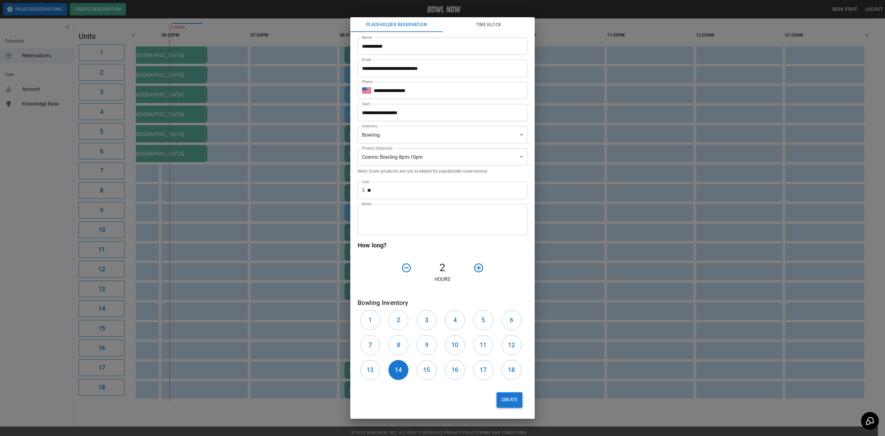 The height and width of the screenshot is (436, 885). What do you see at coordinates (370, 370) in the screenshot?
I see `h6: 13` at bounding box center [370, 370].